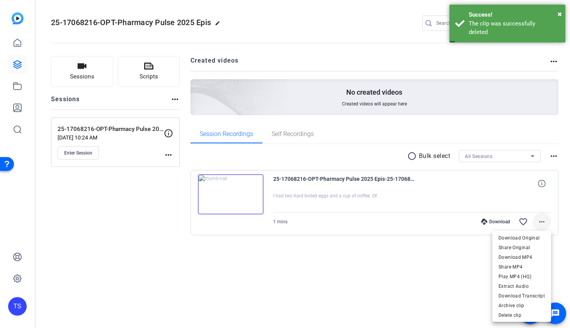 This screenshot has width=570, height=328. Describe the element at coordinates (522, 248) in the screenshot. I see `span: Share Original` at that location.